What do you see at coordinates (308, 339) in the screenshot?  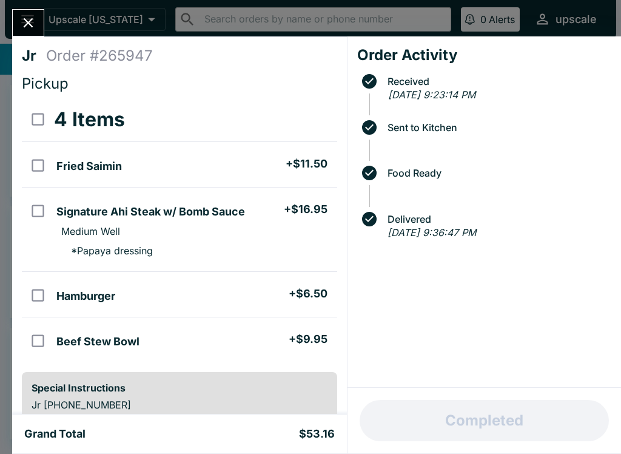 I see `h5: + $9.95` at bounding box center [308, 339].